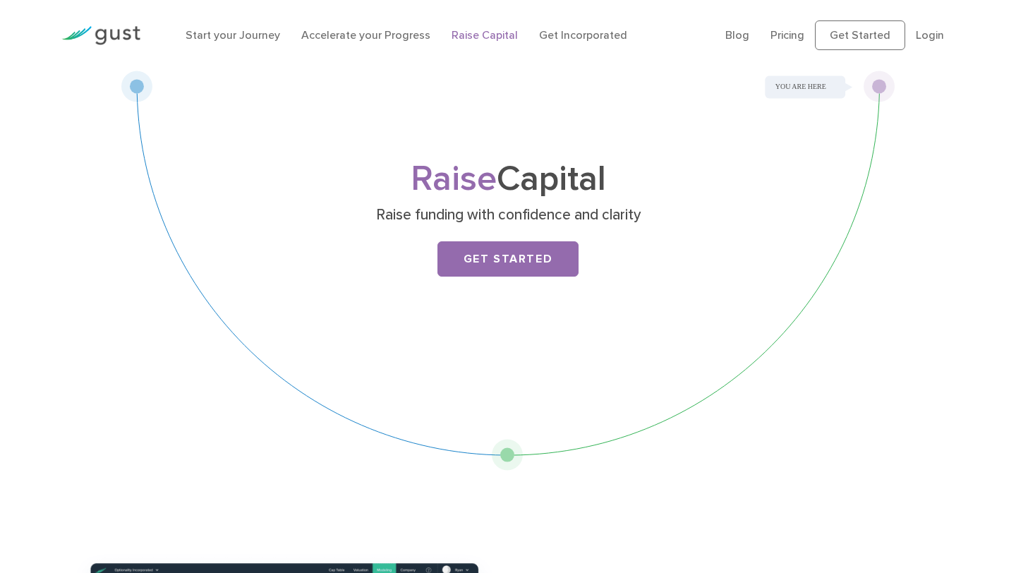 Image resolution: width=1016 pixels, height=573 pixels. Describe the element at coordinates (930, 35) in the screenshot. I see `a: Login` at that location.